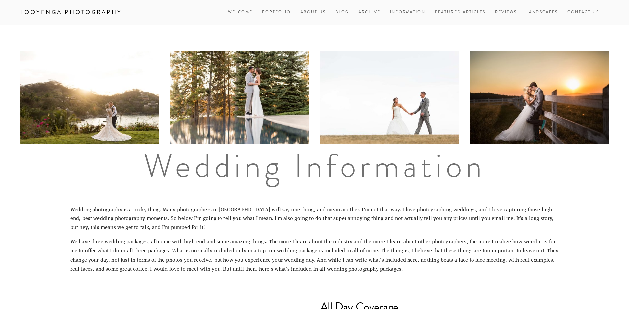  Describe the element at coordinates (313, 12) in the screenshot. I see `a: About Us` at that location.